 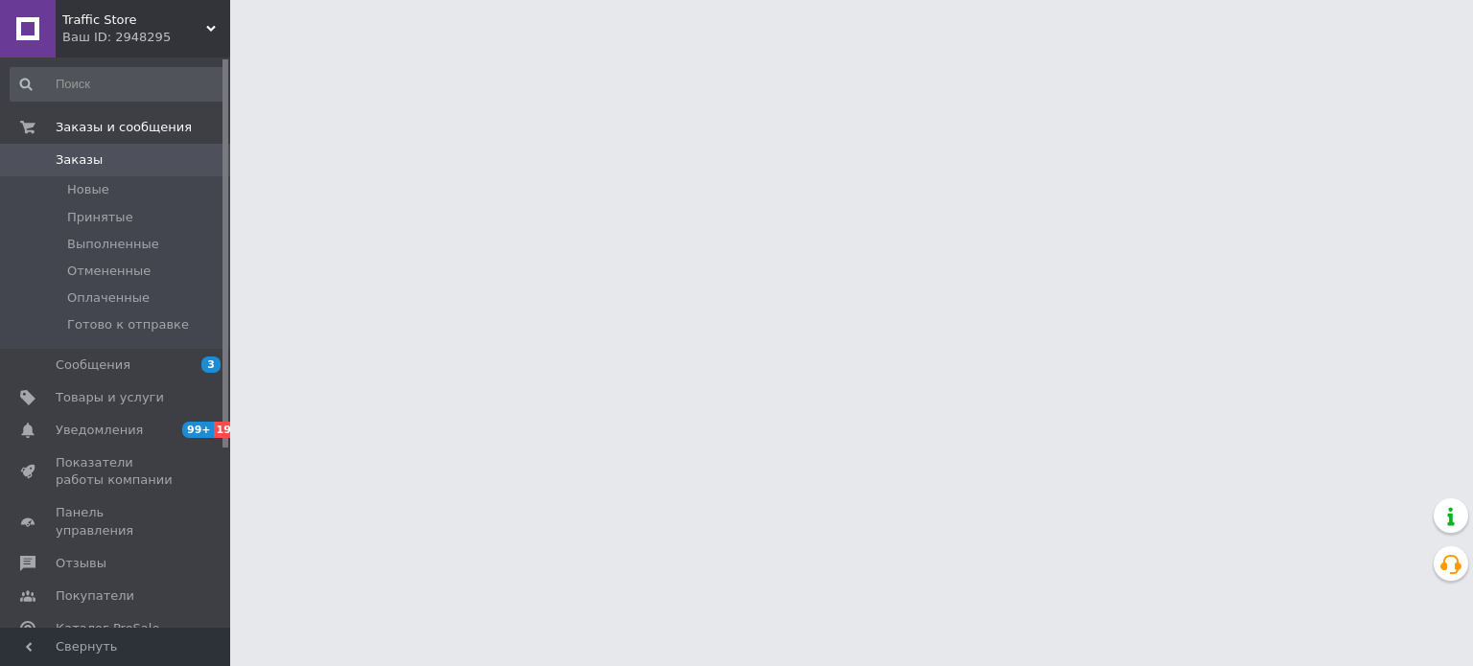 I want to click on span: Отзывы, so click(x=81, y=564).